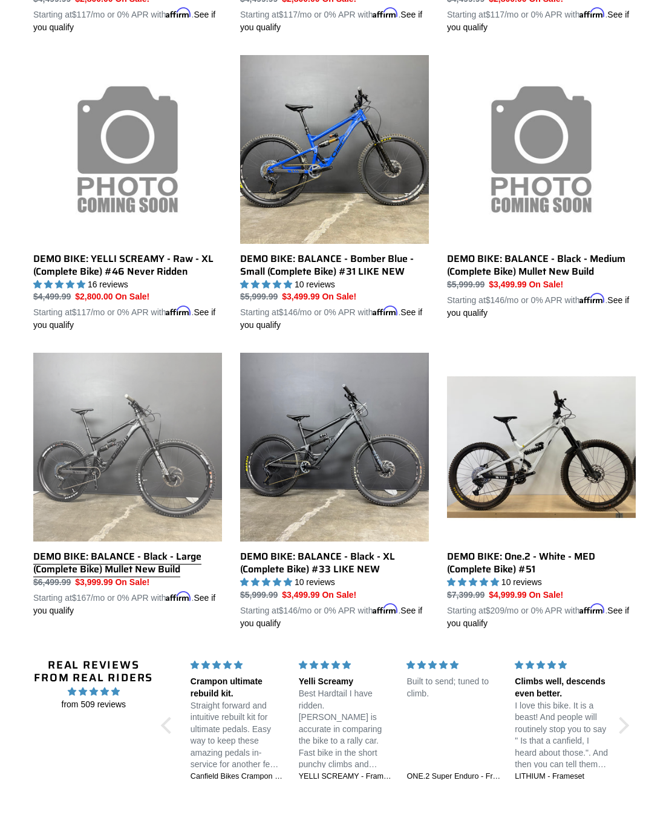 This screenshot has height=815, width=669. I want to click on span: from 509 reviews, so click(93, 704).